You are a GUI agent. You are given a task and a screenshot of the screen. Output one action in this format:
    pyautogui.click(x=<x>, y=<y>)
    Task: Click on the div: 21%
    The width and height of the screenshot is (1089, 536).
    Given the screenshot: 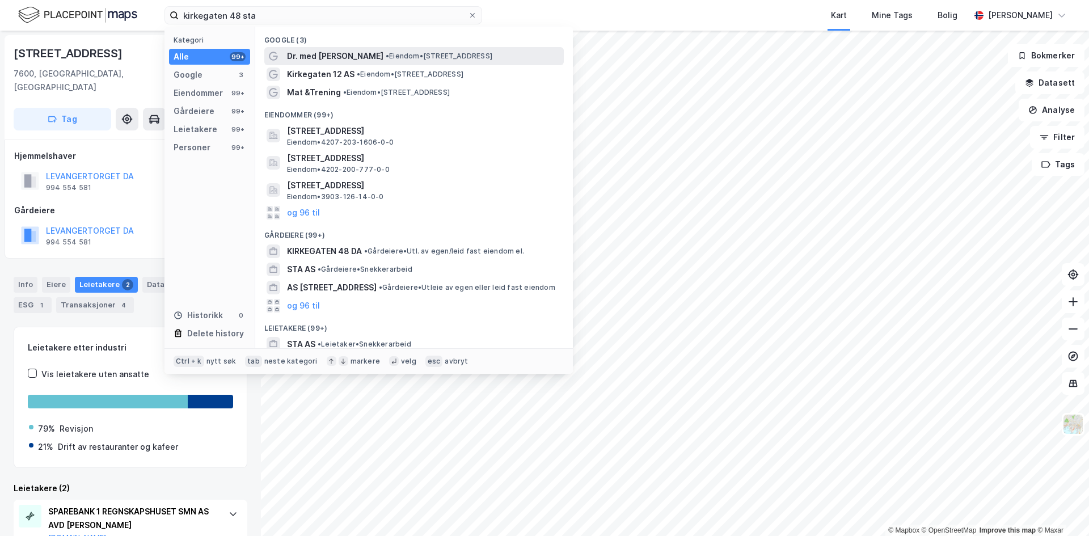 What is the action you would take?
    pyautogui.click(x=45, y=447)
    